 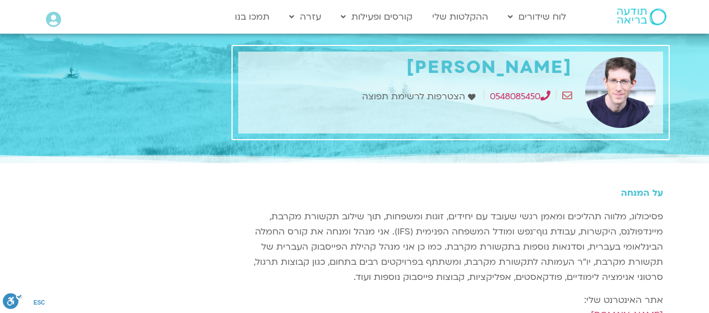 What do you see at coordinates (414, 96) in the screenshot?
I see `span: הצטרפות לרשימת תפוצה` at bounding box center [414, 96].